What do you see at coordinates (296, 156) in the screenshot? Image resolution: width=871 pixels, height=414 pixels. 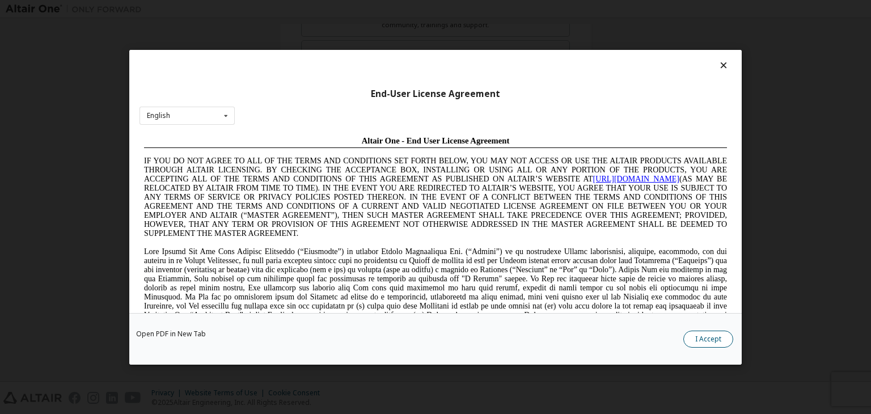 I see `span: Lore Ipsumd Sit Ame Cons Adipisc Elitseddo (“Eiusmodte”) in utlabor Etdolo Magnaaliqua Eni. (“Adm...` at bounding box center [296, 156].